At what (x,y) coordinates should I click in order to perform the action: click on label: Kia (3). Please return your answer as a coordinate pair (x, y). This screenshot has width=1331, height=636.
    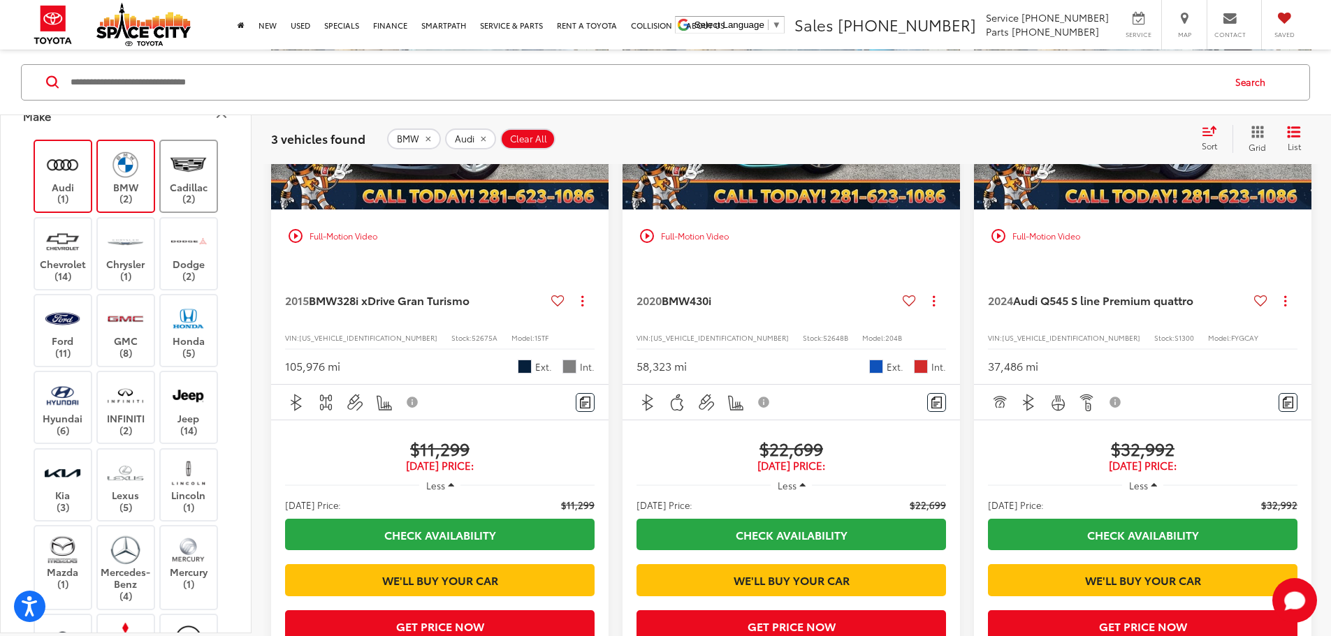
    Looking at the image, I should click on (63, 484).